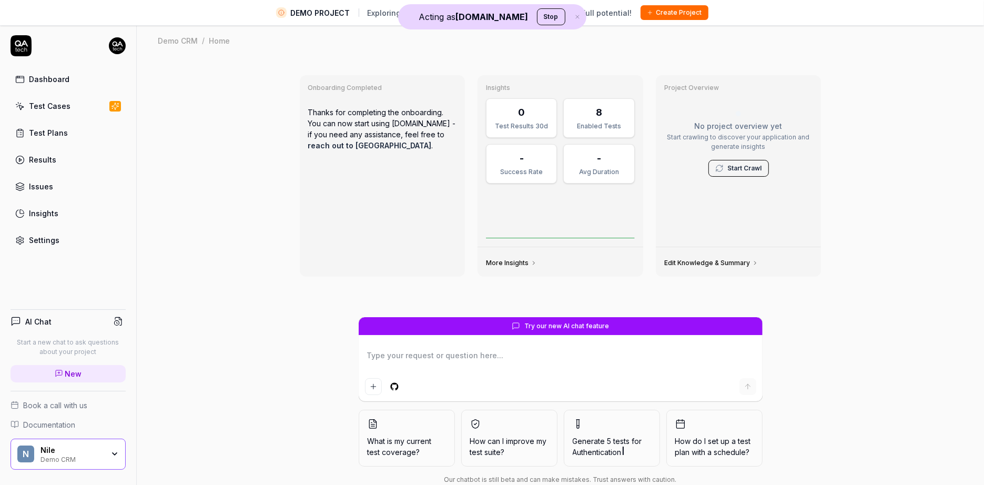 The width and height of the screenshot is (984, 485). I want to click on span: Authentication, so click(597, 452).